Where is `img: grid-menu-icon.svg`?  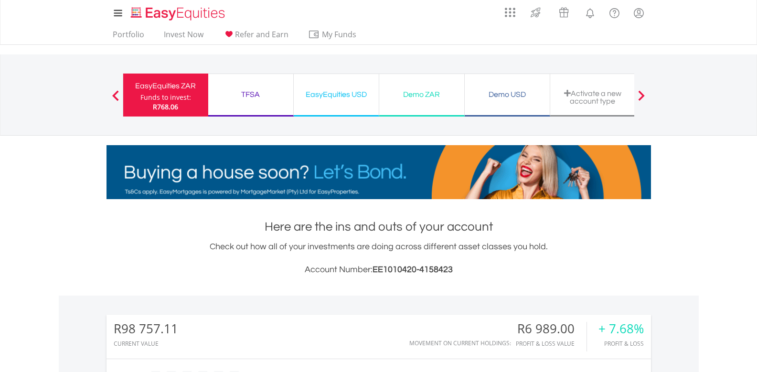 img: grid-menu-icon.svg is located at coordinates (510, 12).